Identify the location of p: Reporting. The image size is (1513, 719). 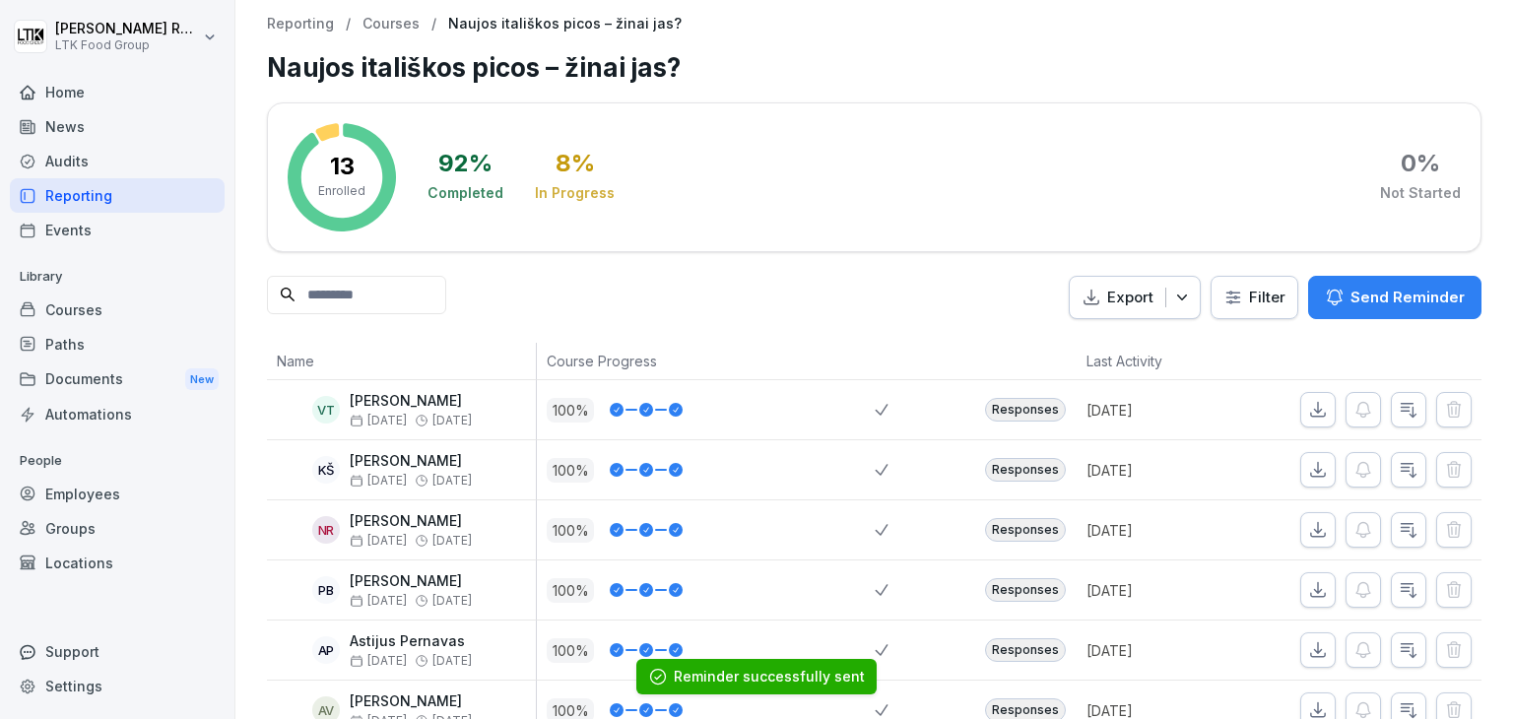
(300, 24).